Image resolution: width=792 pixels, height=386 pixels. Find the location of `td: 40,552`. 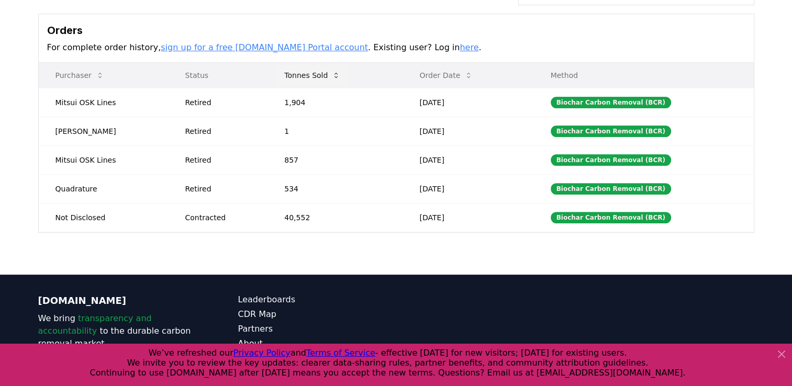

td: 40,552 is located at coordinates (335, 217).